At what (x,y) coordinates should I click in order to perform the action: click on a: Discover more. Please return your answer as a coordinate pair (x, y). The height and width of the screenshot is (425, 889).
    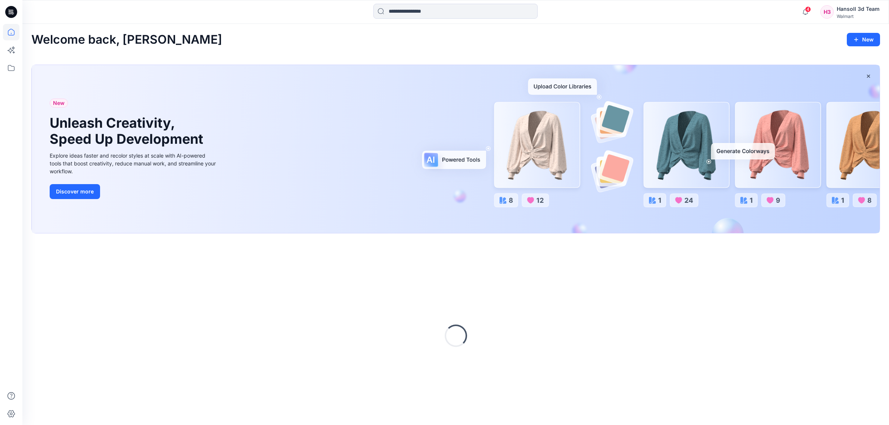
    Looking at the image, I should click on (134, 191).